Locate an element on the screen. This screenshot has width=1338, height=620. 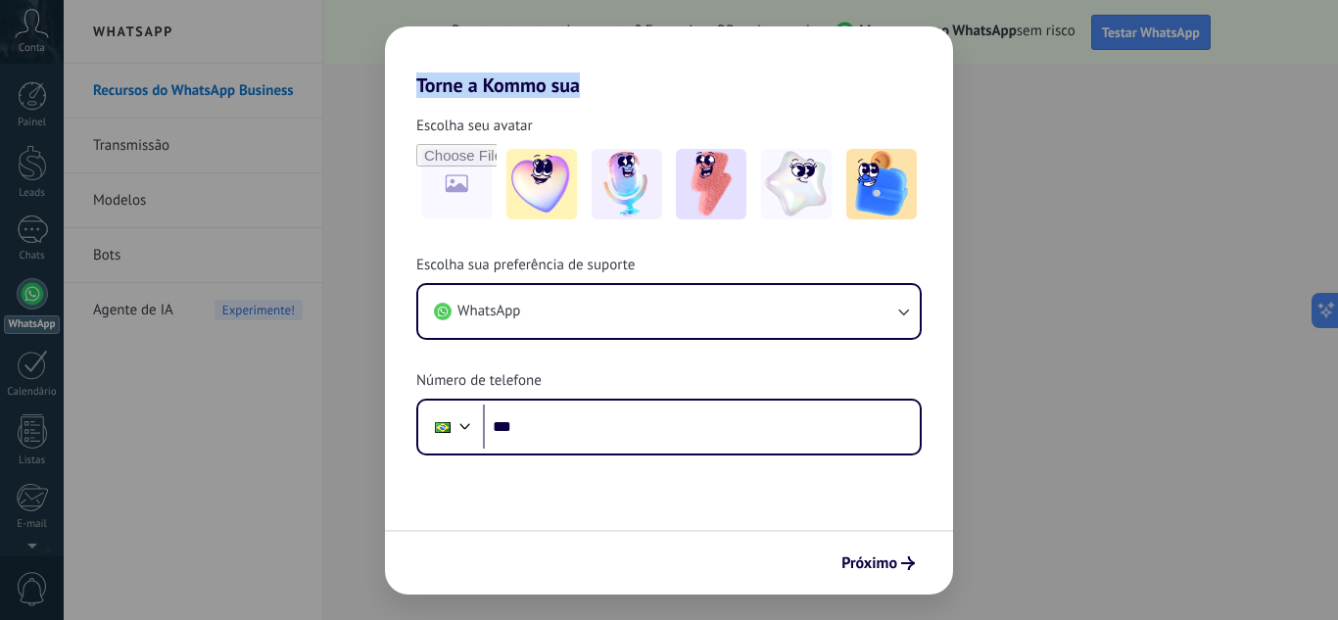
div: Brazil: + 55 is located at coordinates (443, 427).